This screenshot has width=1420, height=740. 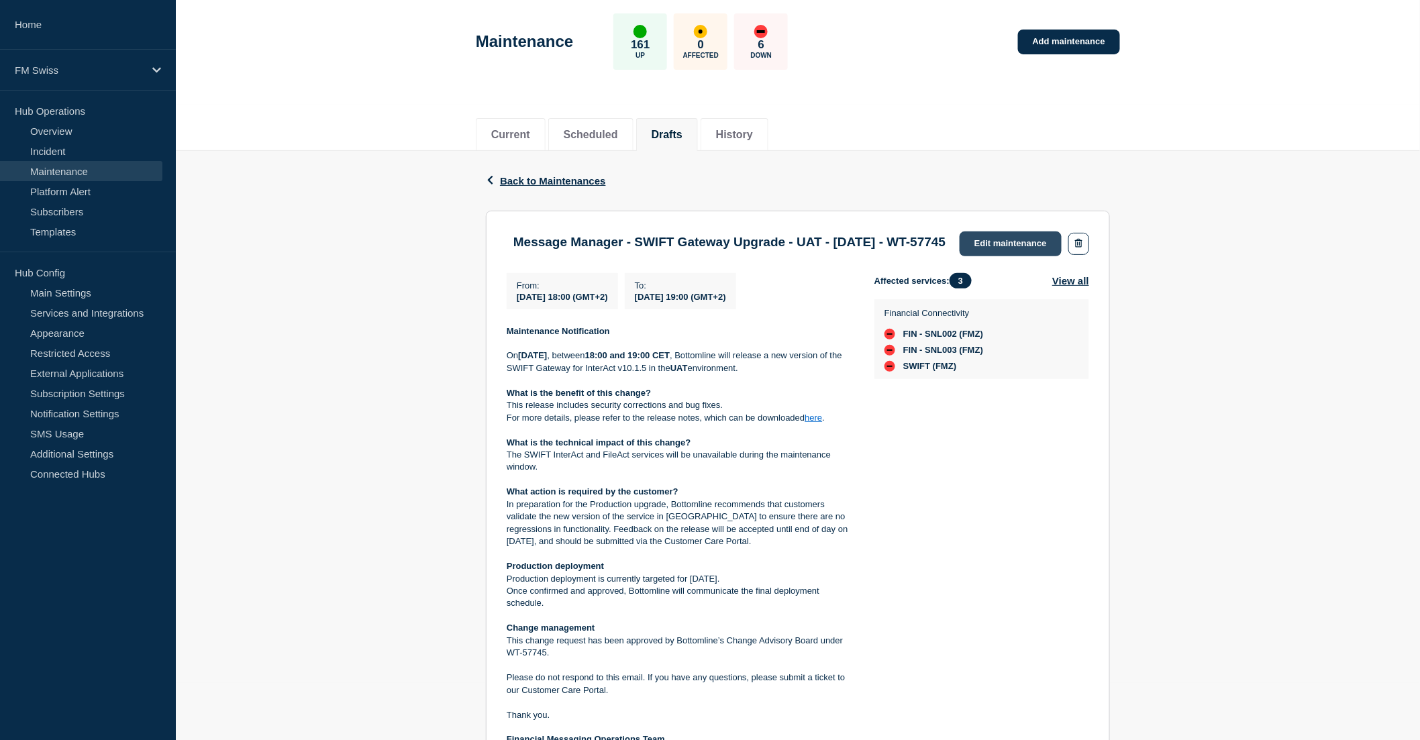 What do you see at coordinates (640, 55) in the screenshot?
I see `p: Up` at bounding box center [640, 55].